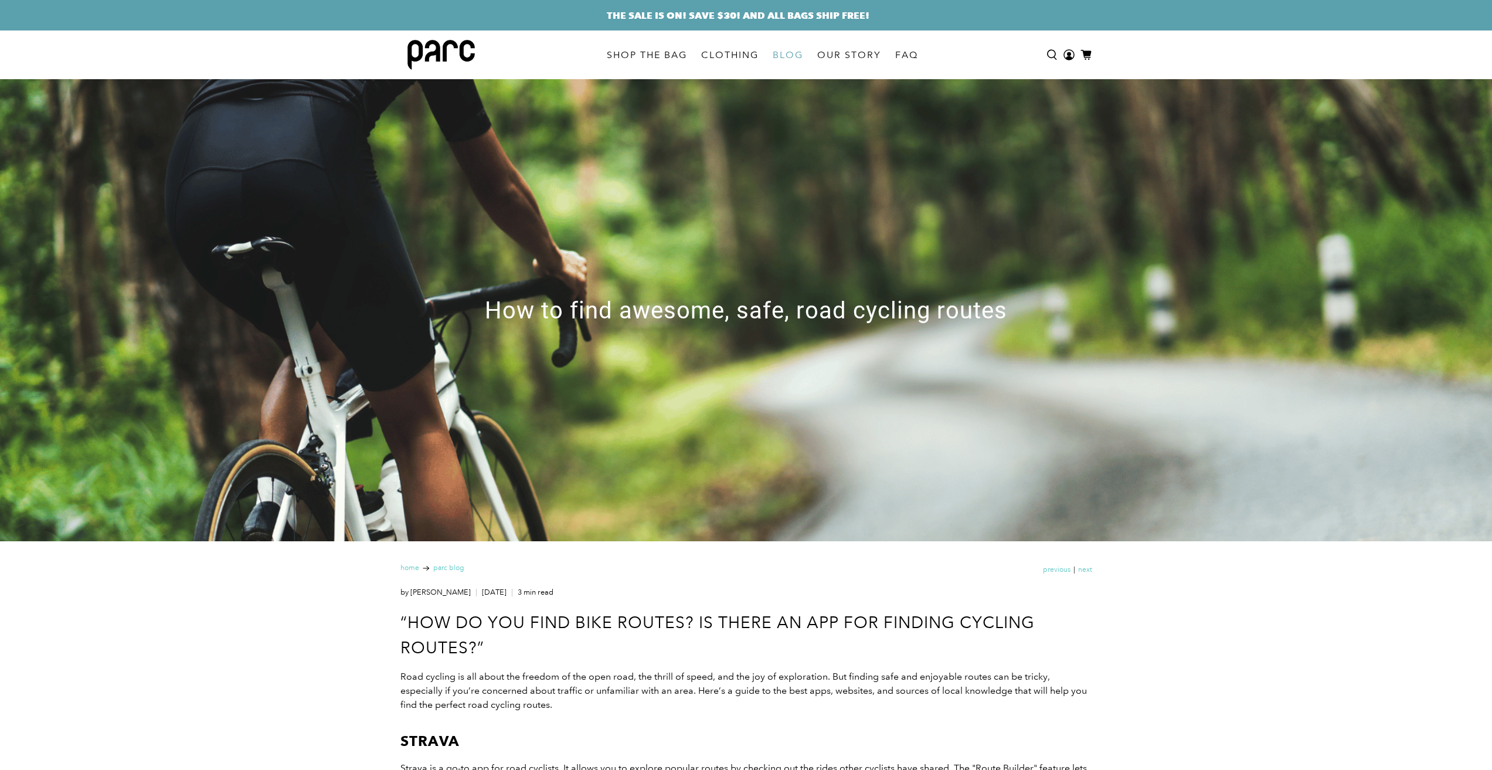  I want to click on span: “How do you find bike routes? Is there an app for finding cycling routes?”, so click(718, 635).